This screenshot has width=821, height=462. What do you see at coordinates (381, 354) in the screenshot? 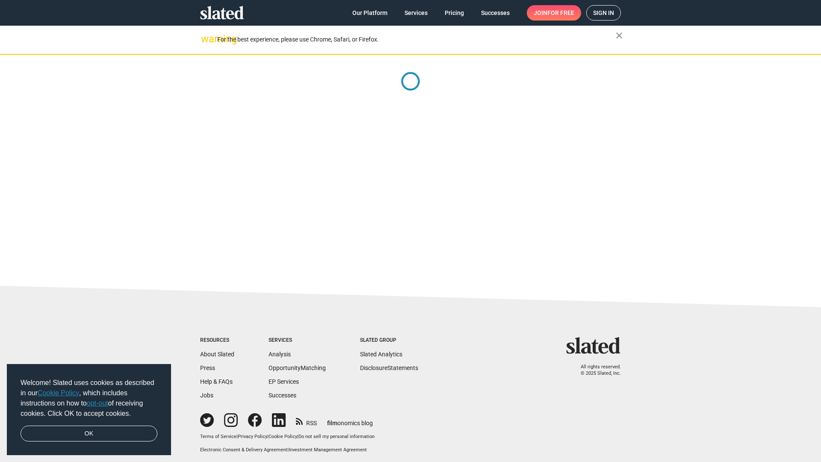
I see `a: Slated Analytics` at bounding box center [381, 354].